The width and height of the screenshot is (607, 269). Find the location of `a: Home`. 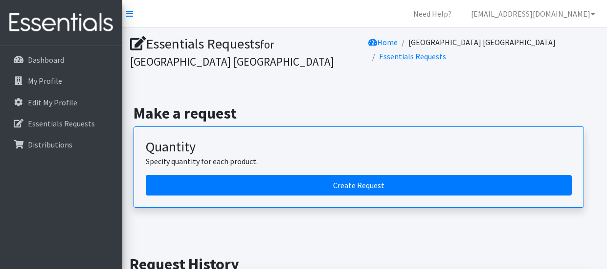

a: Home is located at coordinates (383, 42).